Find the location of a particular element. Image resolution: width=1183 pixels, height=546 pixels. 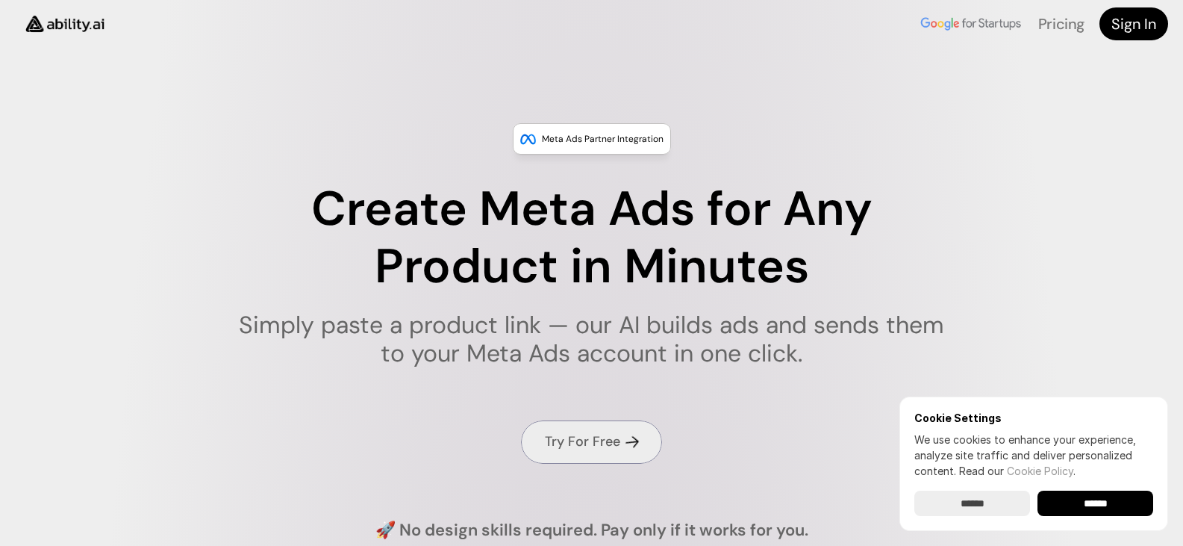

h1: Create Meta Ads for Any Product in Minutes is located at coordinates (591, 238).